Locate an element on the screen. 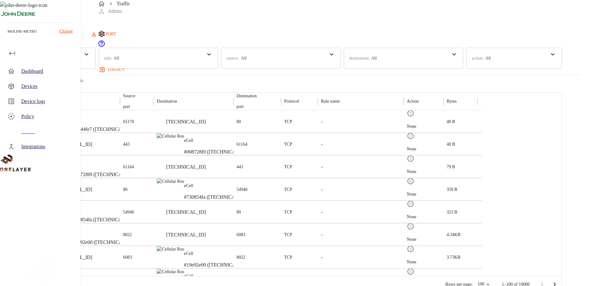 This screenshot has width=597, height=286. p: Protocol is located at coordinates (292, 101).